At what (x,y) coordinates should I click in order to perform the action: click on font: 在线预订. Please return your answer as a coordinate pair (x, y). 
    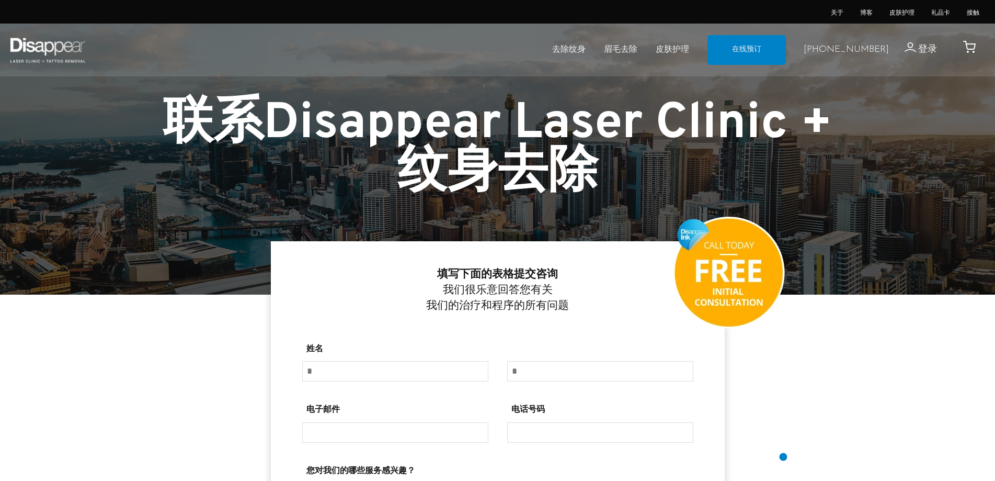
    Looking at the image, I should click on (747, 49).